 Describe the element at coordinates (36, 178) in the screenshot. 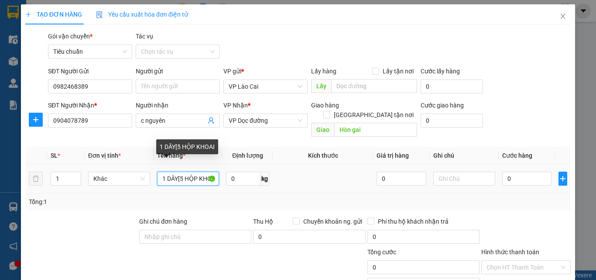

I see `button: delete` at that location.